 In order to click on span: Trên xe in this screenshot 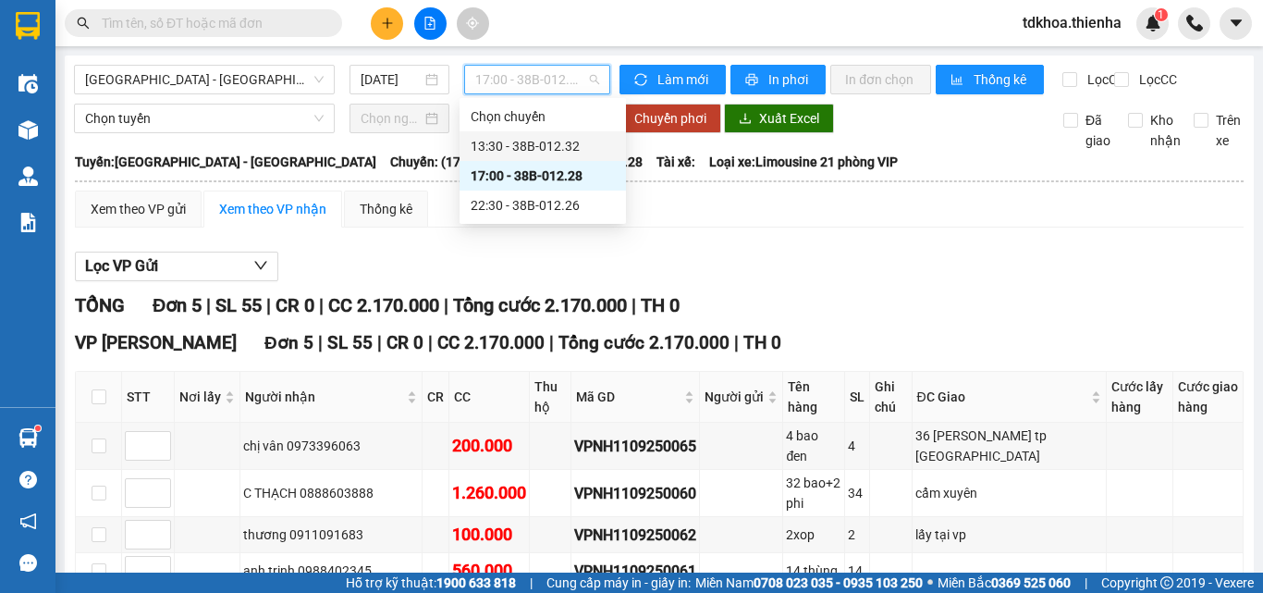, I will do `click(1228, 130)`.